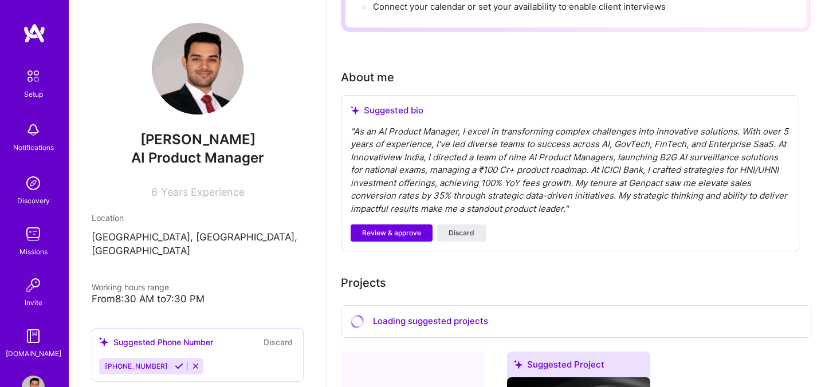 The image size is (825, 387). I want to click on div: Suggested Project, so click(579, 367).